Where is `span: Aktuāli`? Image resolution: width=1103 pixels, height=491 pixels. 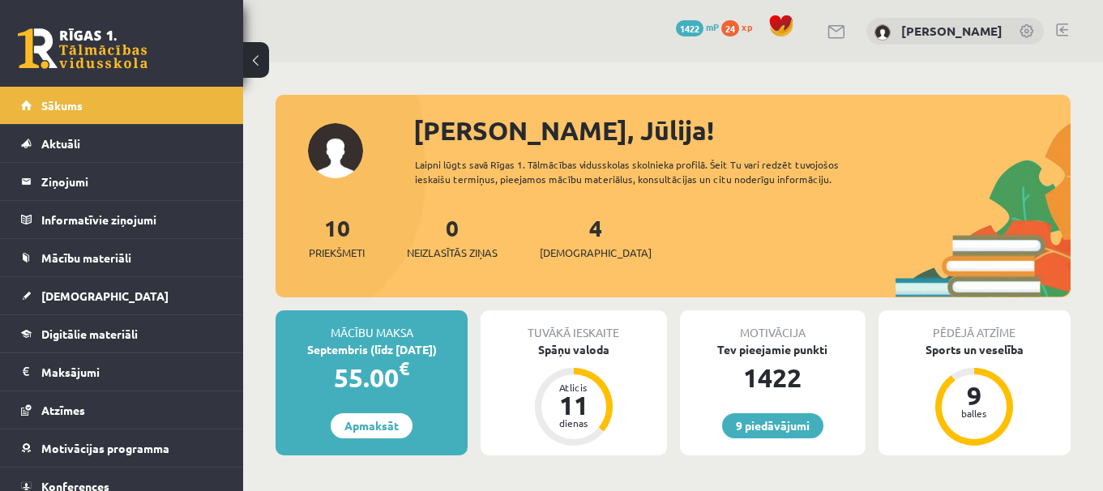
span: Aktuāli is located at coordinates (61, 143).